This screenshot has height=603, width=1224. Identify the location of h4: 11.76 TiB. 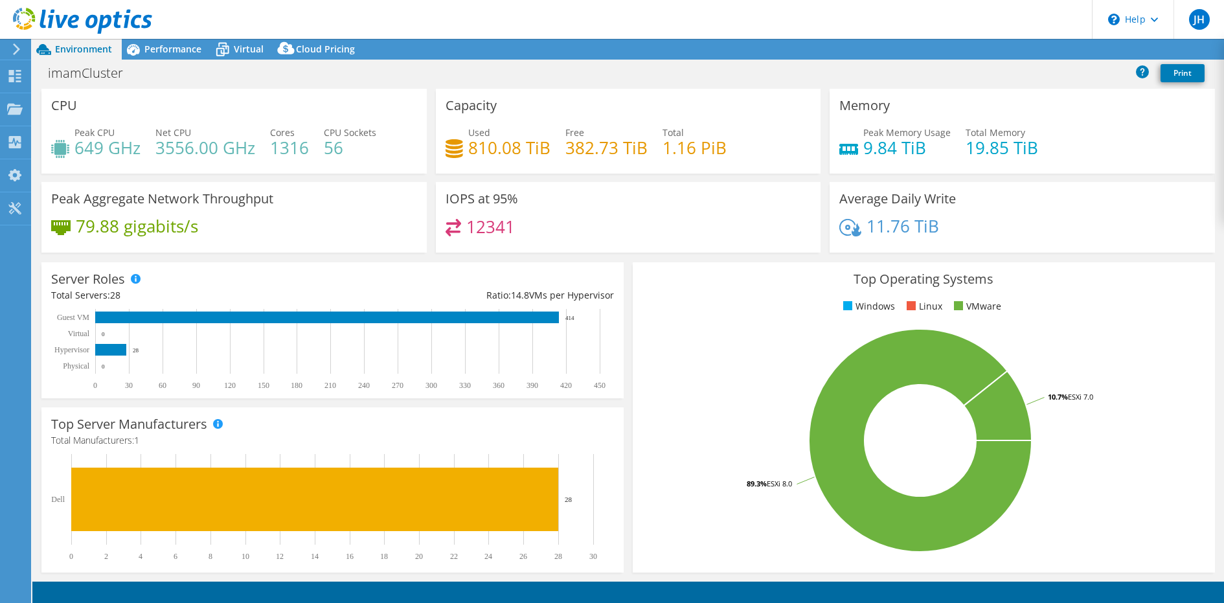
(902, 226).